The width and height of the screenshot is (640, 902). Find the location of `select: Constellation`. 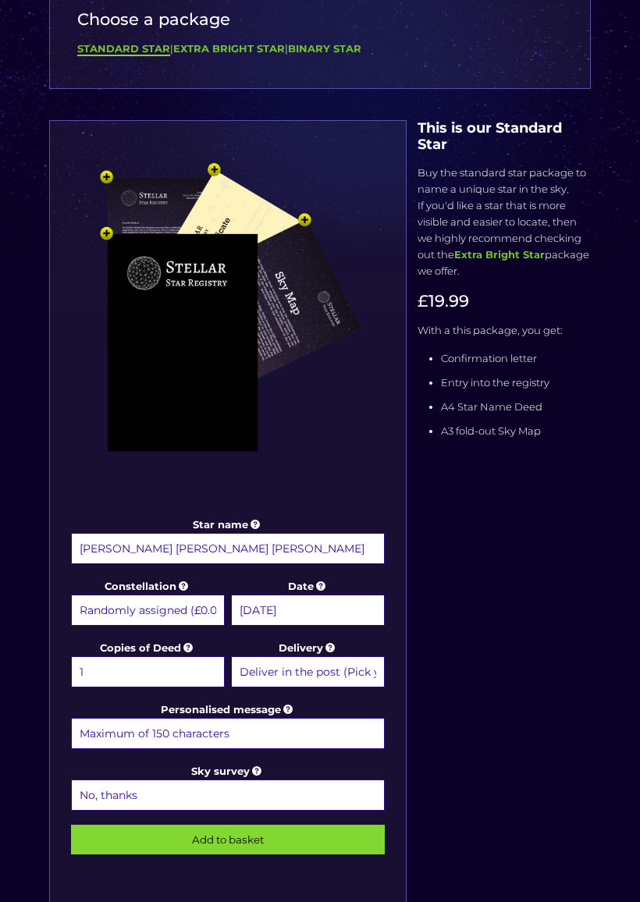

select: Constellation is located at coordinates (148, 610).